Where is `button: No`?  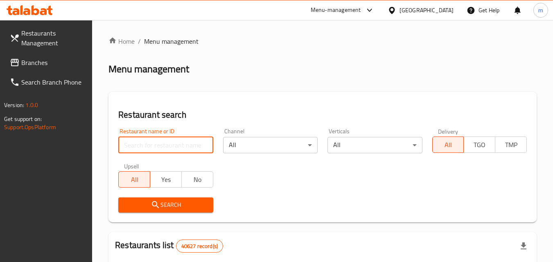 button: No is located at coordinates (197, 180).